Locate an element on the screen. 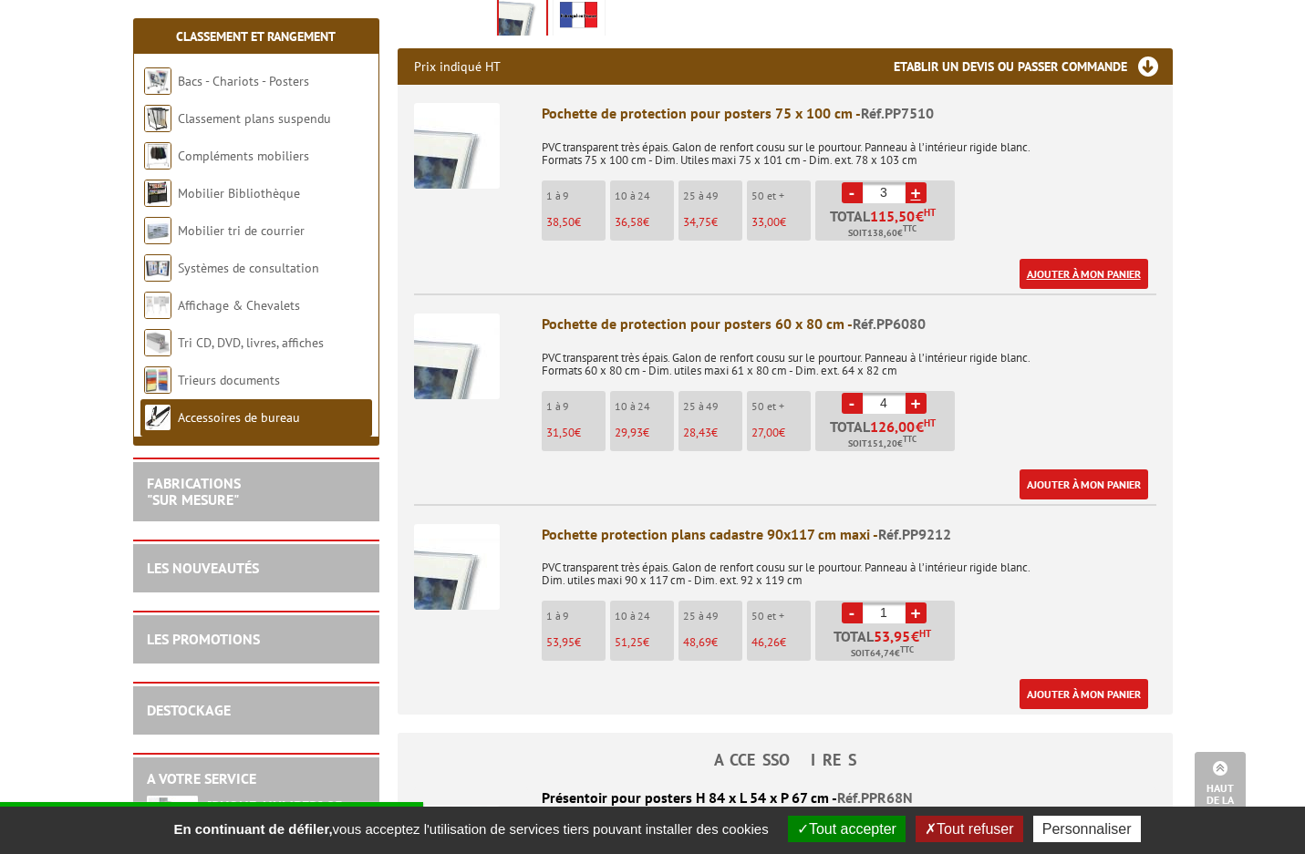  img: Pochette protection plans cadastre 90x117 cm maxi is located at coordinates (457, 567).